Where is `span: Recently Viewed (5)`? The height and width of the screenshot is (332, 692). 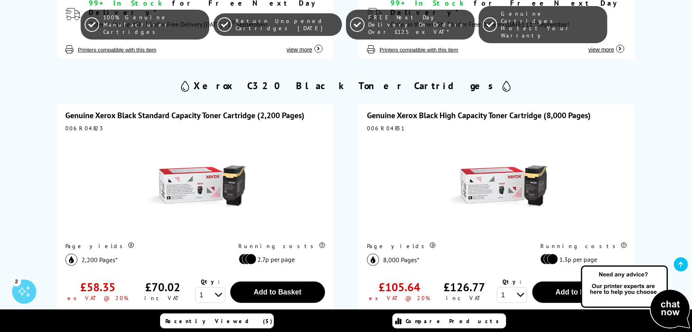
span: Recently Viewed (5) is located at coordinates (219, 321).